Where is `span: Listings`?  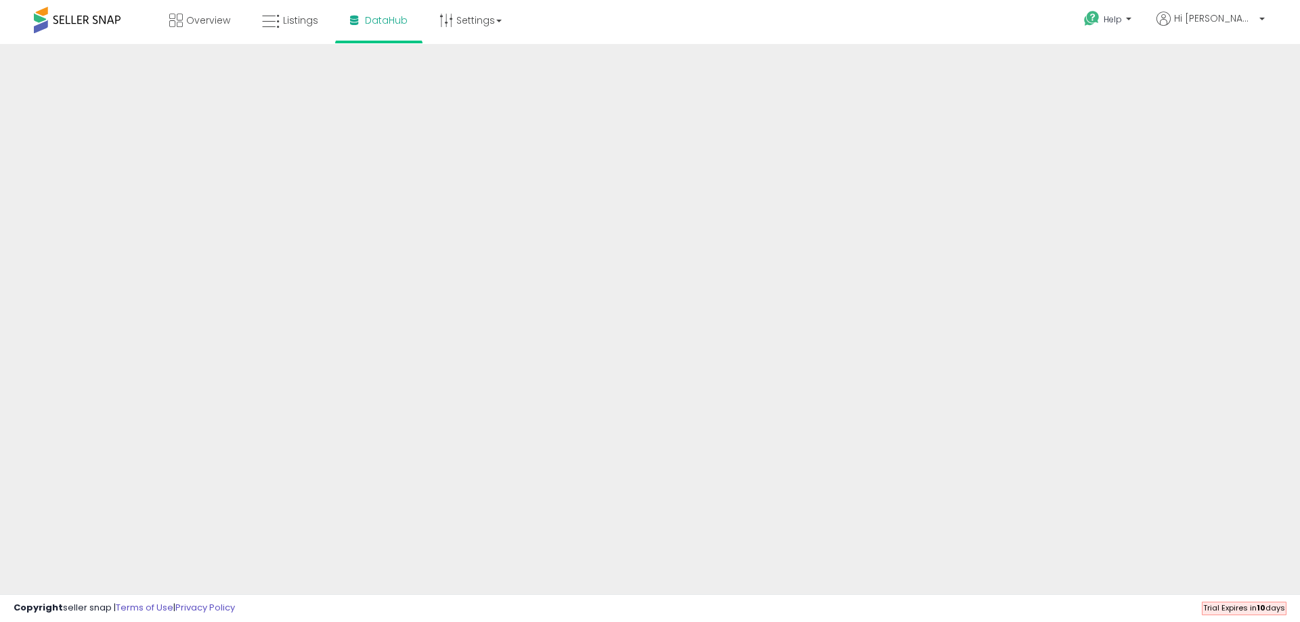 span: Listings is located at coordinates (301, 20).